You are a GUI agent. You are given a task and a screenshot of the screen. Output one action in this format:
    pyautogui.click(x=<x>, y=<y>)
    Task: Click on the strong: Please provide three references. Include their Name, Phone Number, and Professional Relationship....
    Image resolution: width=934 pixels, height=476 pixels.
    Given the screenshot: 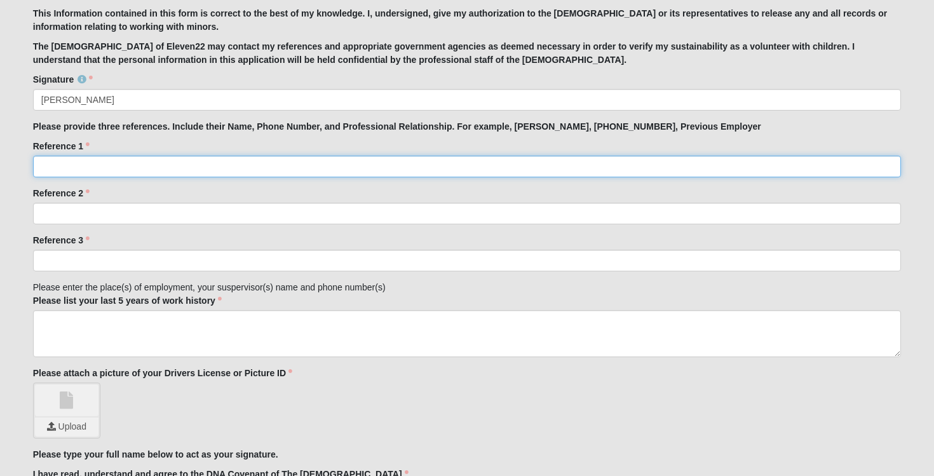 What is the action you would take?
    pyautogui.click(x=397, y=126)
    